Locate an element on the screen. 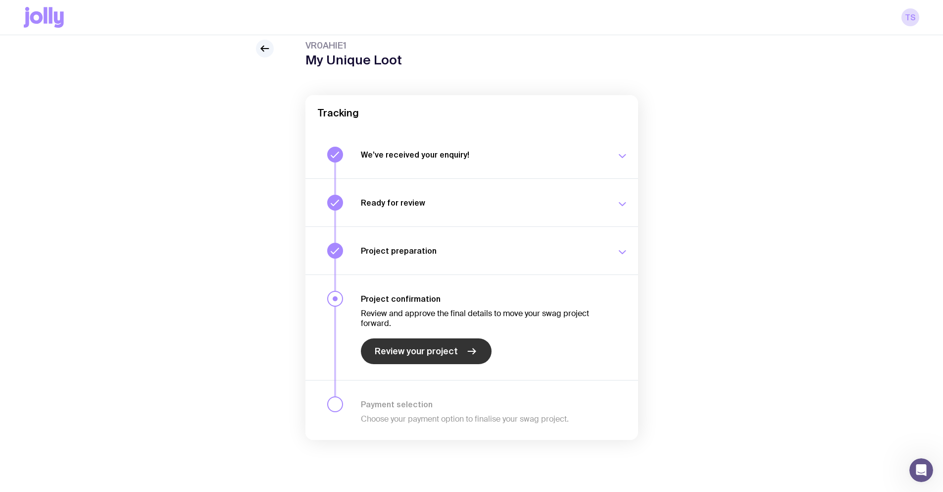  h3: Payment selection is located at coordinates (483, 404).